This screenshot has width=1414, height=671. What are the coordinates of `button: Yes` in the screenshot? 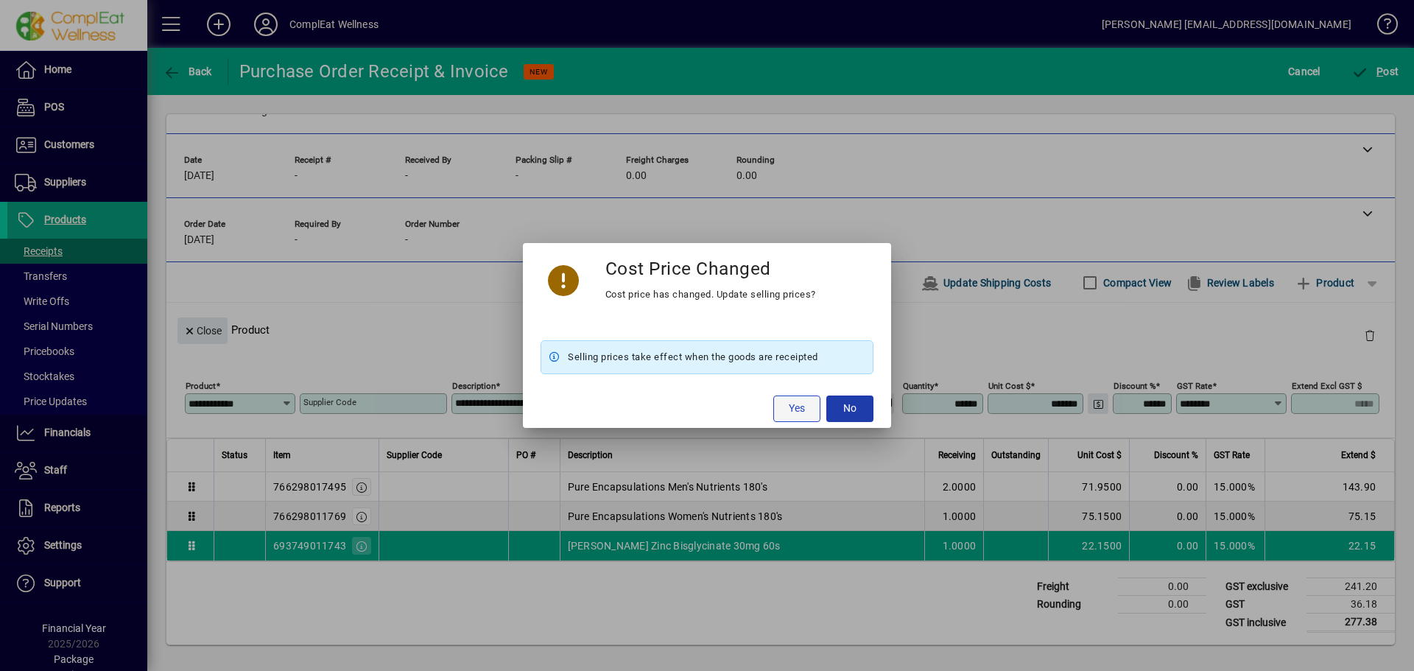 It's located at (797, 409).